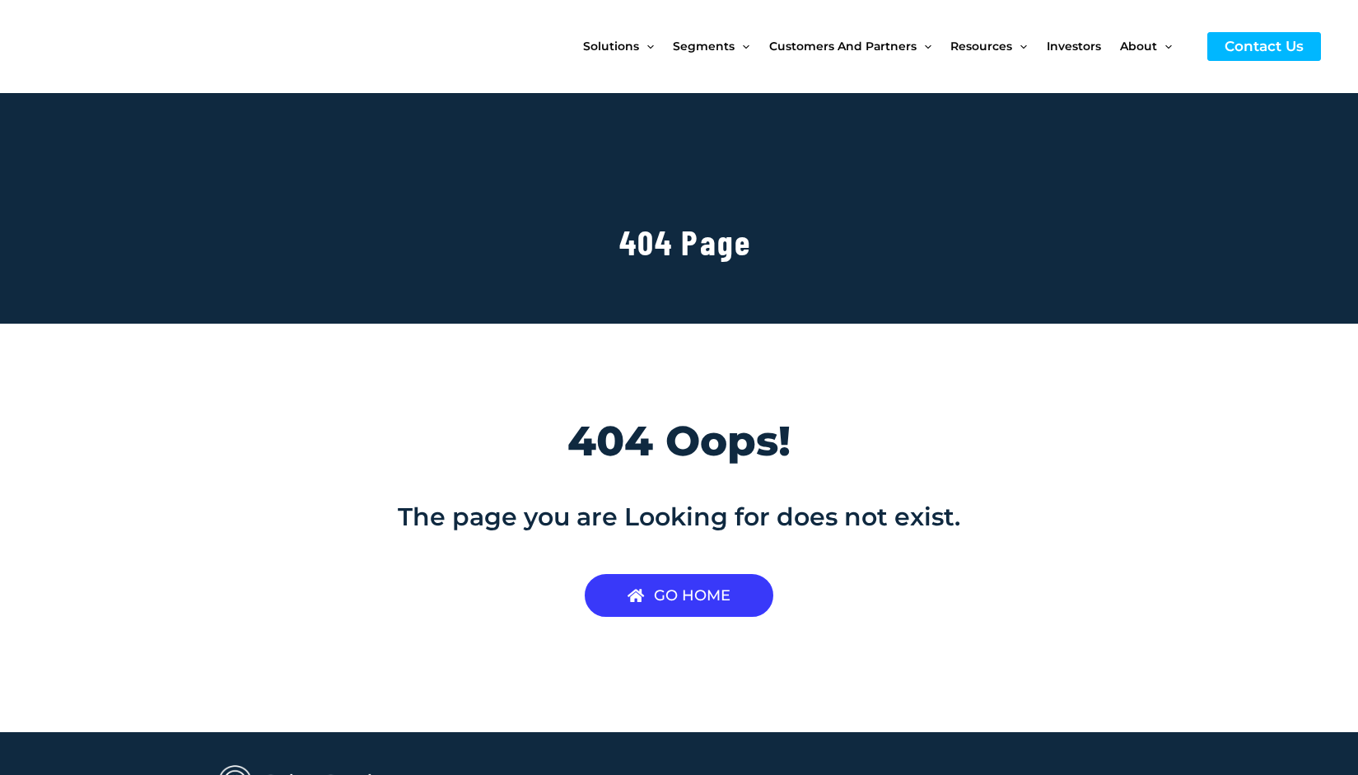  What do you see at coordinates (679, 516) in the screenshot?
I see `h2: The page you are Looking for does not exist.` at bounding box center [679, 516].